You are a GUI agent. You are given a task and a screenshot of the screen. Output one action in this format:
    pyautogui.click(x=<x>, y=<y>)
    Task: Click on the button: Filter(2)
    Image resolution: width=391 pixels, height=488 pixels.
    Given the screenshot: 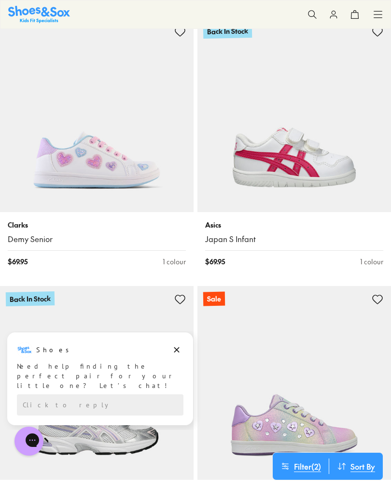 What is the action you would take?
    pyautogui.click(x=301, y=466)
    